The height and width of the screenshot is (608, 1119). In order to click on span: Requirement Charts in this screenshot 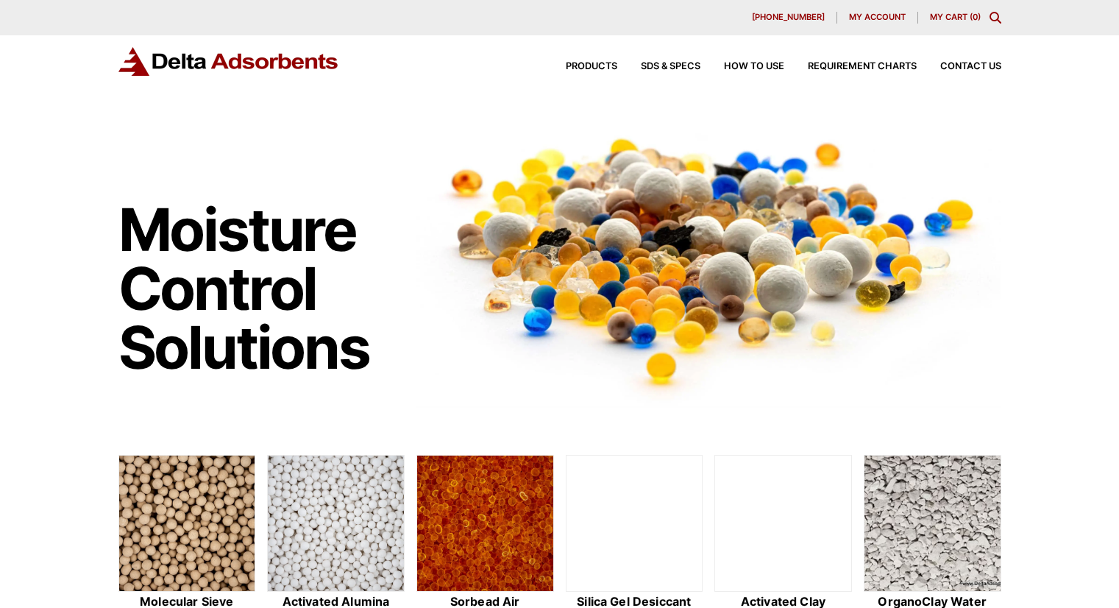, I will do `click(862, 66)`.